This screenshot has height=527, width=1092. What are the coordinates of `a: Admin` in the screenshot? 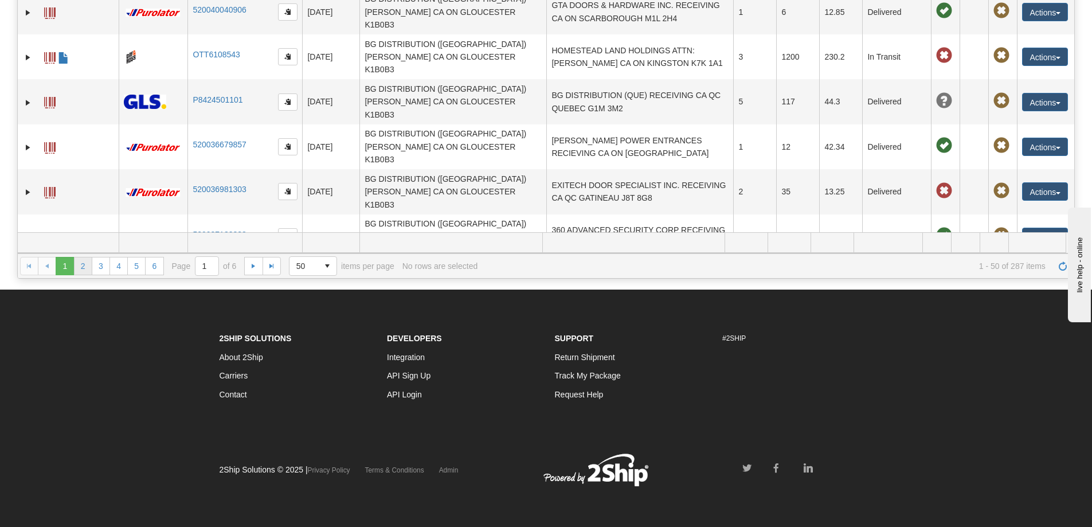 It's located at (449, 470).